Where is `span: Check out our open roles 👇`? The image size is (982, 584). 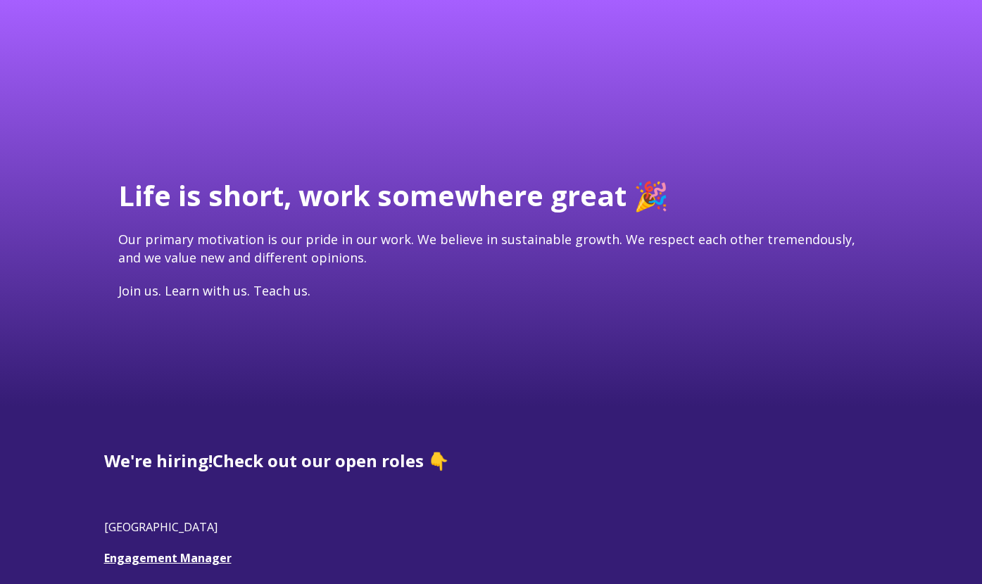 span: Check out our open roles 👇 is located at coordinates (331, 460).